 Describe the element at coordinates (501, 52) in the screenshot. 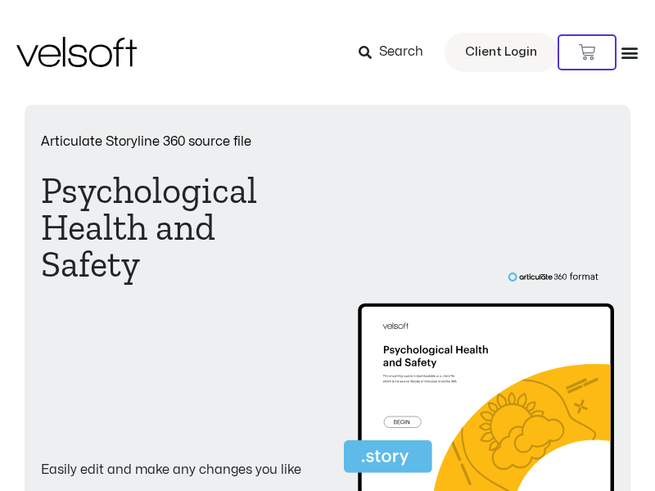

I see `span: Client Login` at that location.